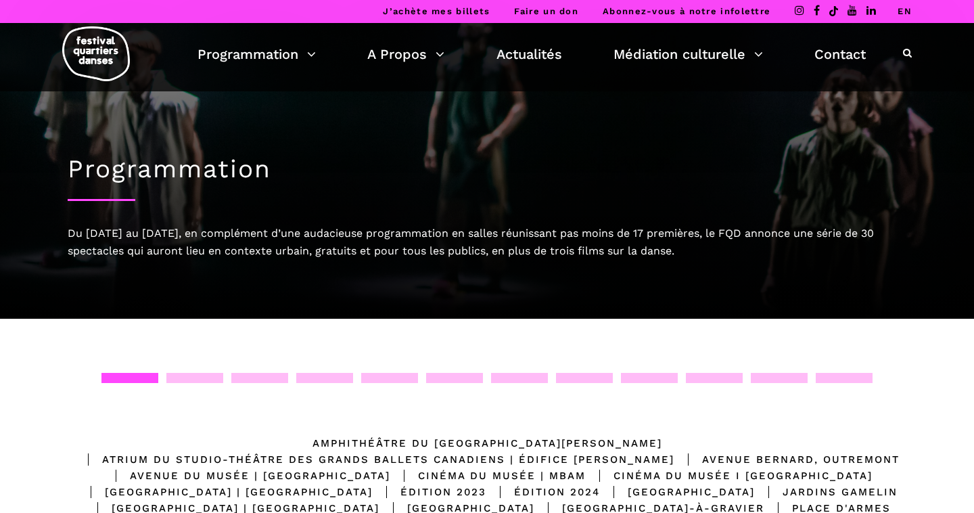 The image size is (974, 513). I want to click on a: Abonnez-vous à notre infolettre, so click(686, 11).